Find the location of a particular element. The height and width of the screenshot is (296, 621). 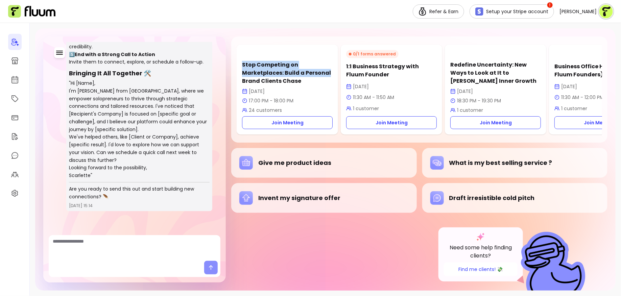

a: Home is located at coordinates (15, 42).